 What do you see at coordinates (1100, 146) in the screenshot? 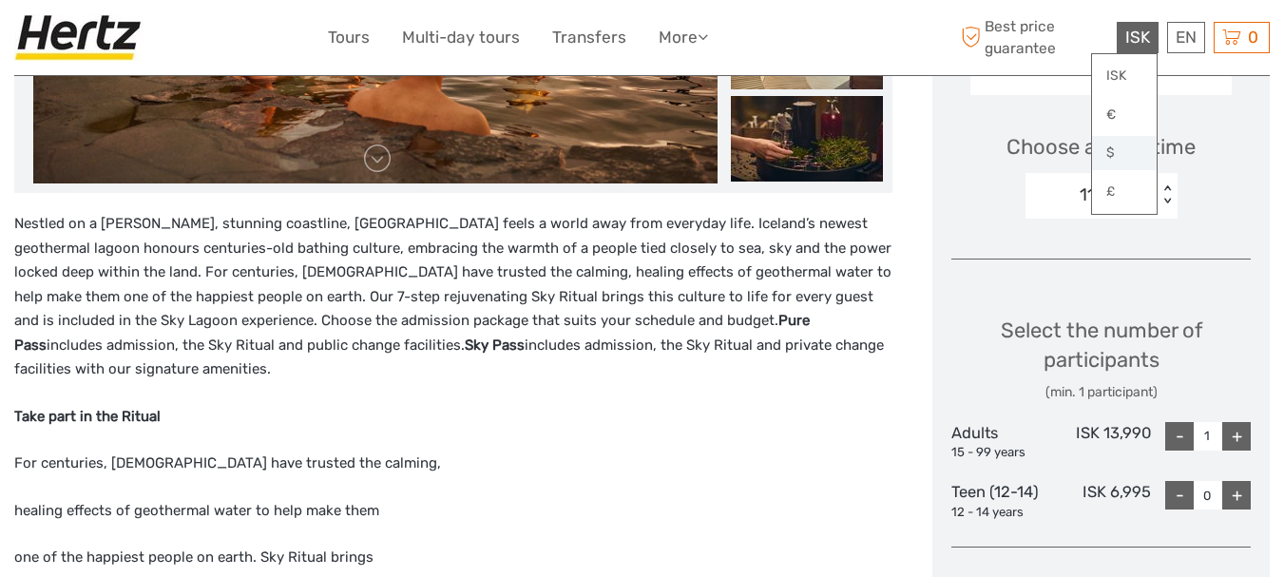
I see `span: Choose a start time` at bounding box center [1100, 146].